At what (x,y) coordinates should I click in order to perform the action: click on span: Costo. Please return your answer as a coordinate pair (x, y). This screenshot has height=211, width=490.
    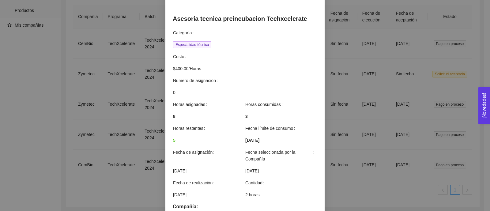
    Looking at the image, I should click on (181, 57).